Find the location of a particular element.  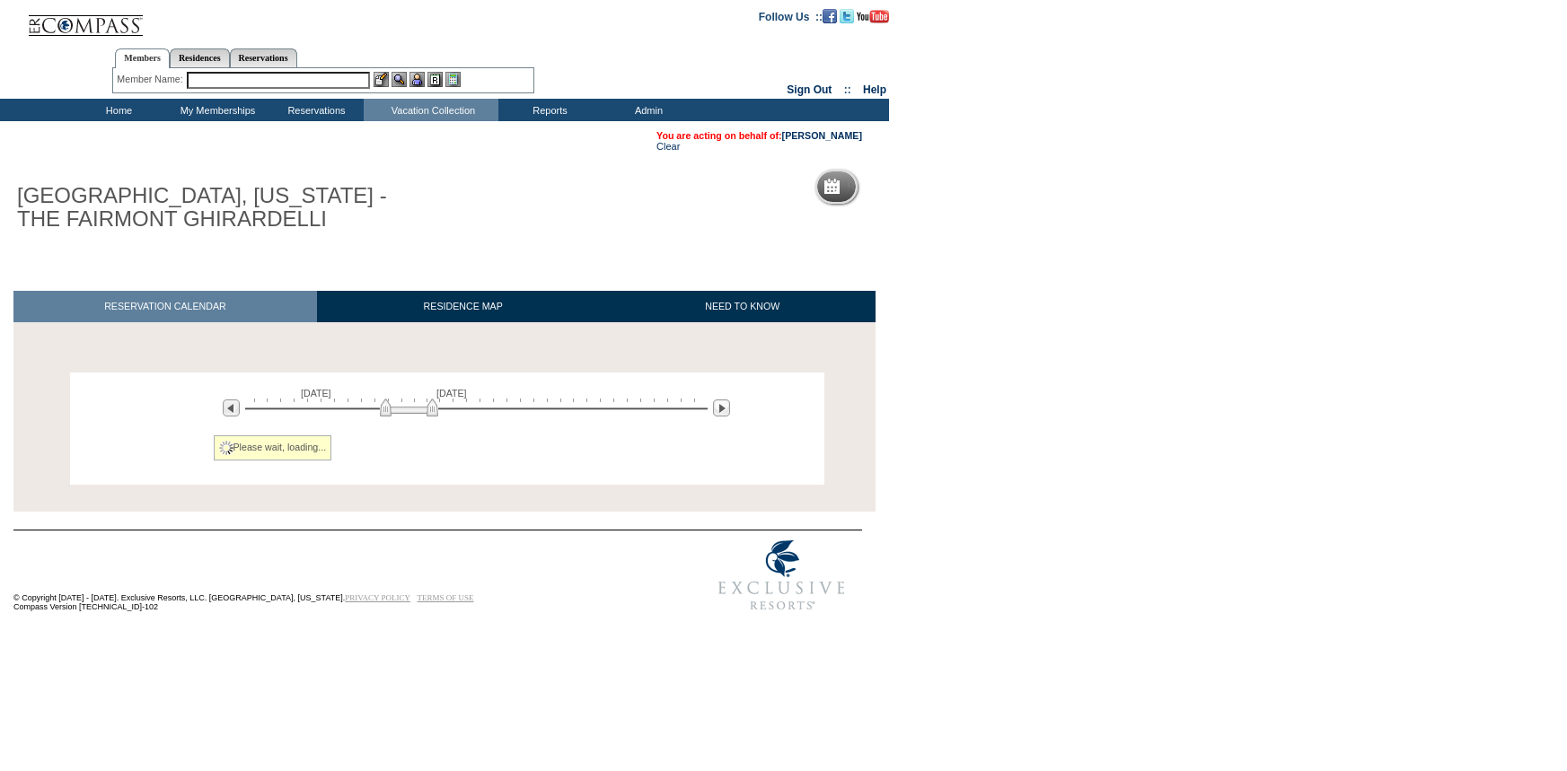

img: Become our fan on Facebook is located at coordinates (830, 16).